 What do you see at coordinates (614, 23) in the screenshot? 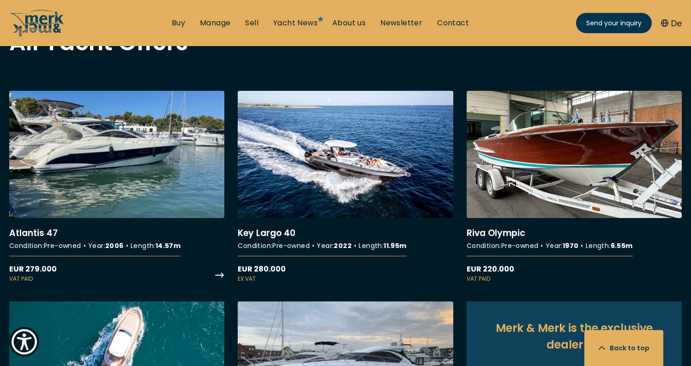
I see `span: Send your inquiry` at bounding box center [614, 23].